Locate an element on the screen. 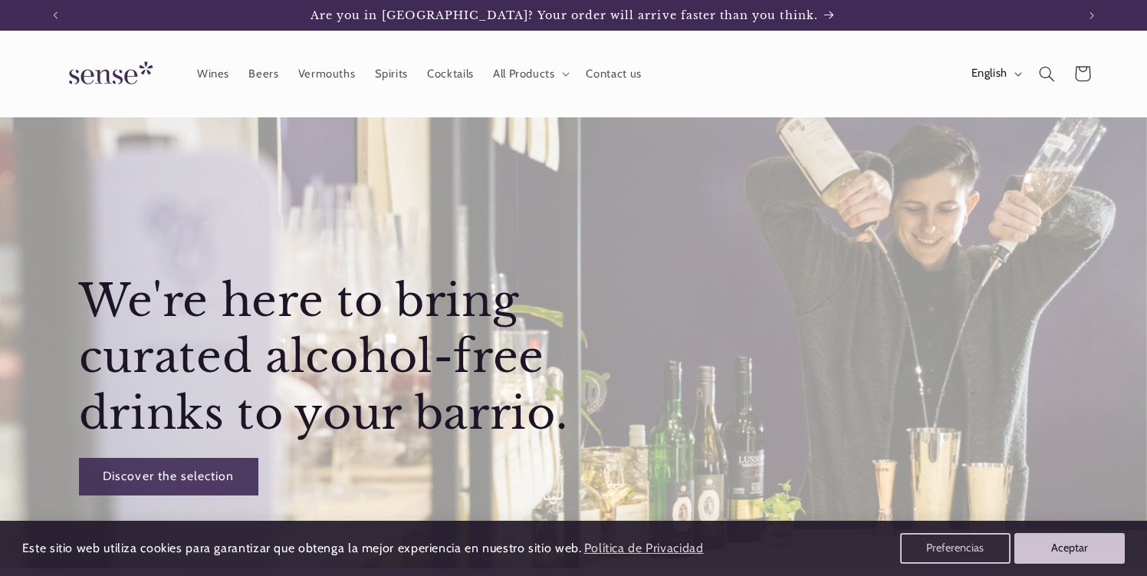 This screenshot has width=1147, height=576. span: English is located at coordinates (989, 74).